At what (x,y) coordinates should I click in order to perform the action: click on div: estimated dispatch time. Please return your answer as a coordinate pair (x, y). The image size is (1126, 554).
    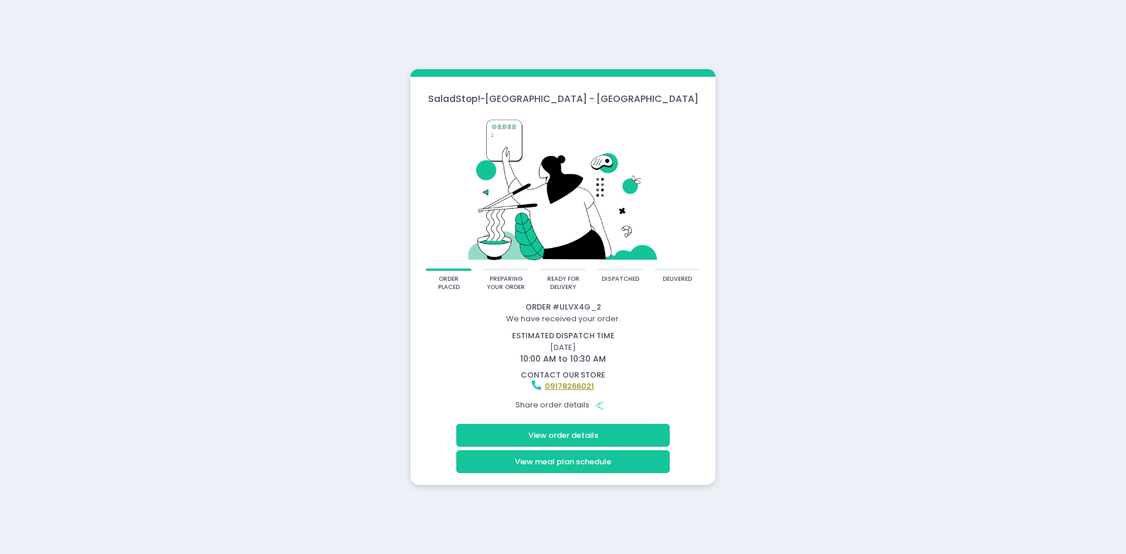
    Looking at the image, I should click on (563, 336).